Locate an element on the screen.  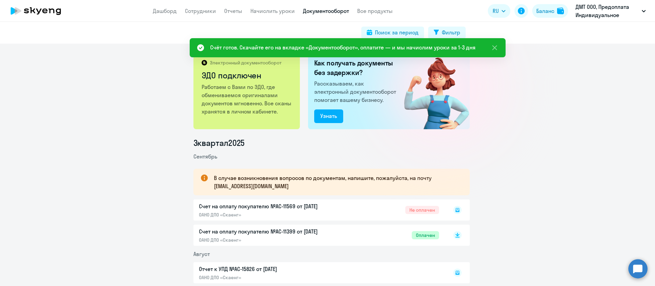
p: Рассказываем, как электронный документооборот помогает вашему бизнесу. is located at coordinates (357, 92).